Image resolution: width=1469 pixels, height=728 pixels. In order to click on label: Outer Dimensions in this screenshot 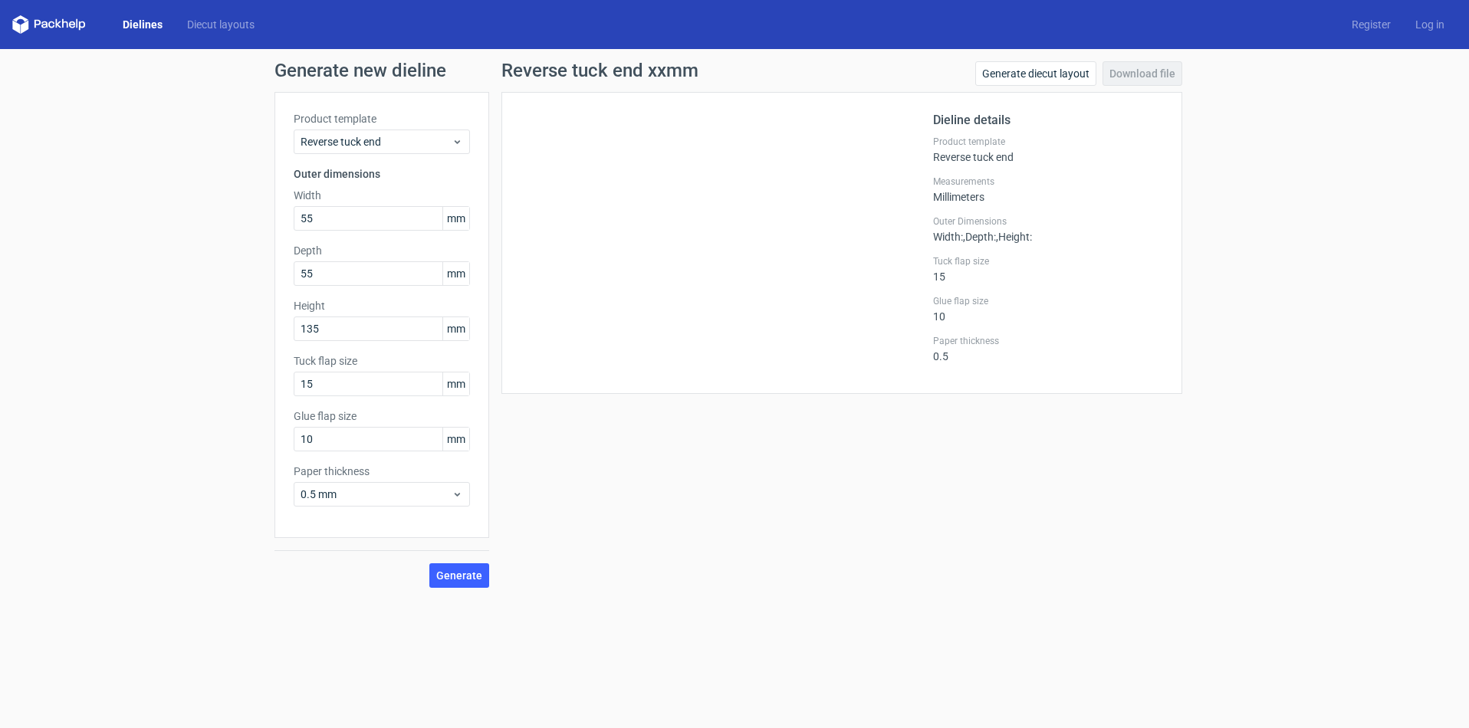, I will do `click(1048, 222)`.